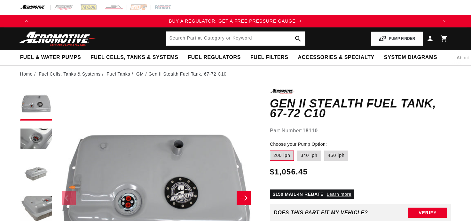 This screenshot has width=471, height=221. I want to click on span: System Diagrams, so click(410, 58).